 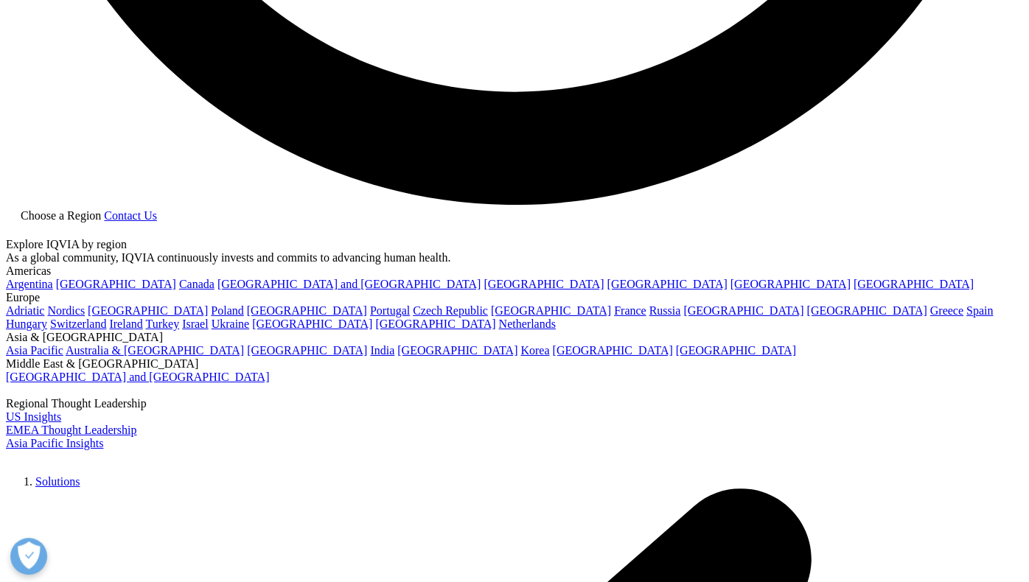 What do you see at coordinates (979, 310) in the screenshot?
I see `a: Spain` at bounding box center [979, 310].